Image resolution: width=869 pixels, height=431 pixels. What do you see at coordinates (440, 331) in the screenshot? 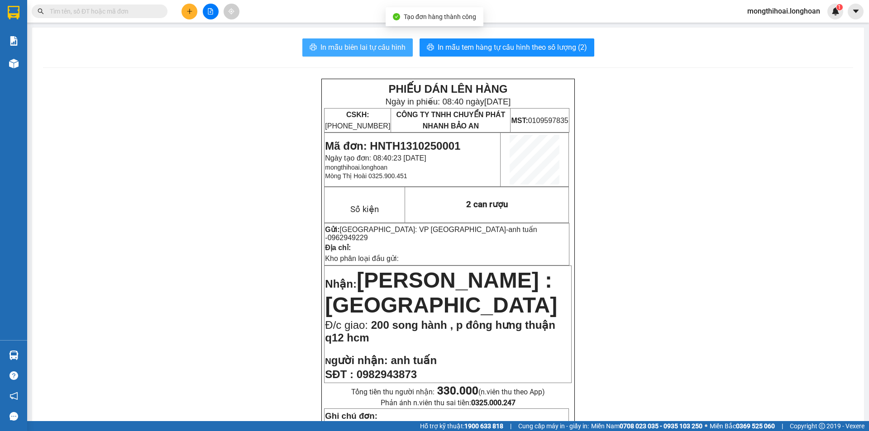
I see `span: 200 song hành , p đông hưng thuận q12 hcm` at bounding box center [440, 331].